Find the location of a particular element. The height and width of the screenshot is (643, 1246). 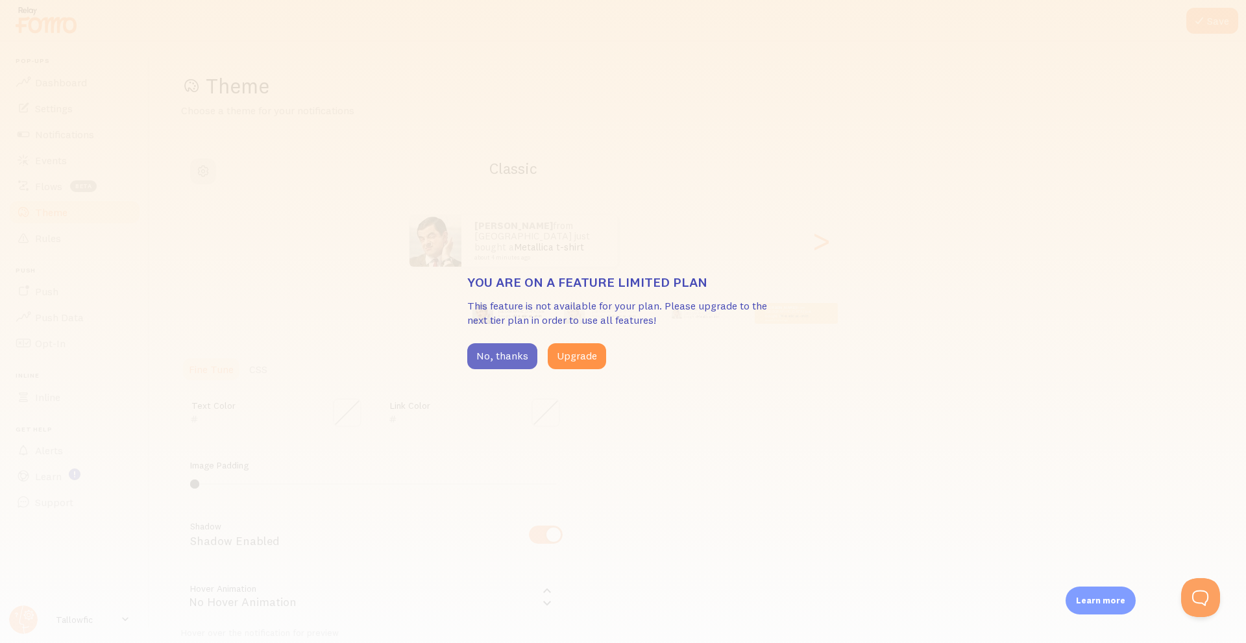

button: No, thanks is located at coordinates (502, 356).